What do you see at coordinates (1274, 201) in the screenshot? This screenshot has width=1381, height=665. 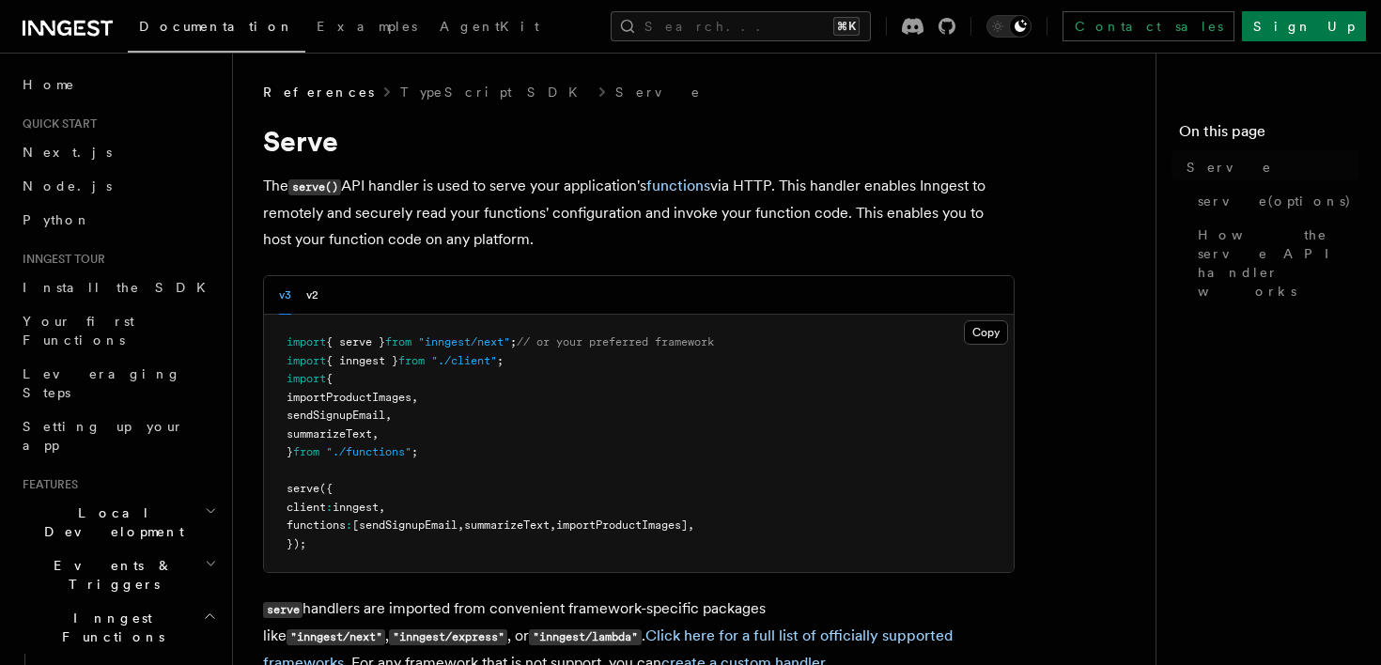 I see `a: serve(options)` at bounding box center [1274, 201].